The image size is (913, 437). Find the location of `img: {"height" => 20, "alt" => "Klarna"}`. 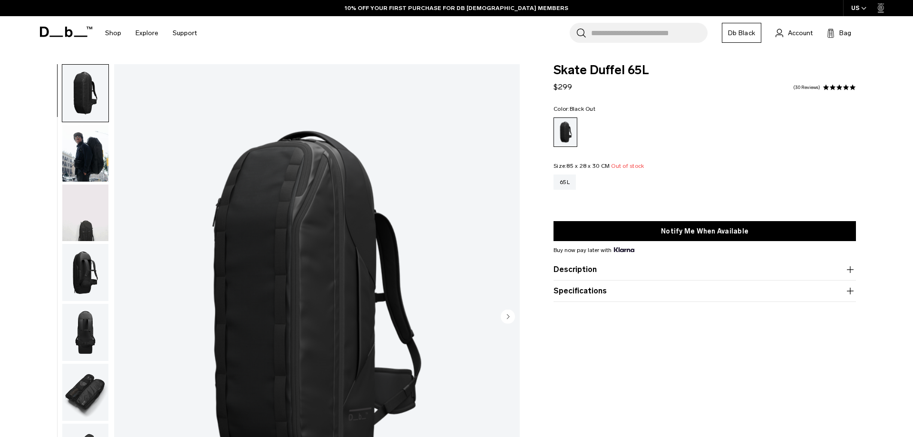

img: {"height" => 20, "alt" => "Klarna"} is located at coordinates (624, 250).